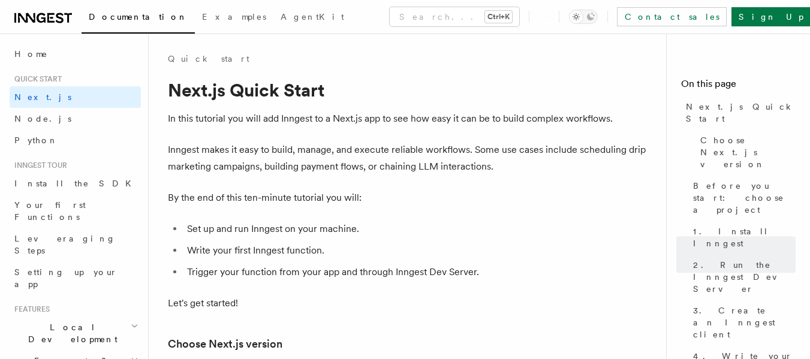  I want to click on button: Toggle dark mode, so click(583, 17).